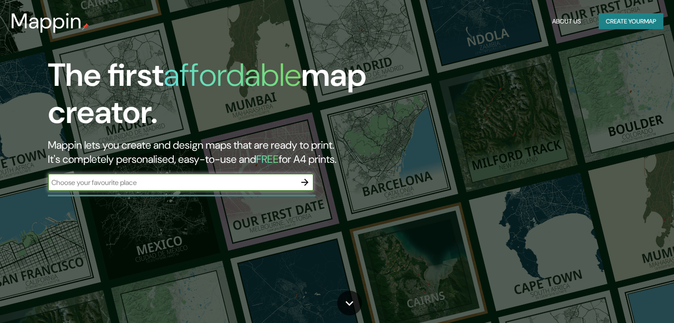 Image resolution: width=674 pixels, height=323 pixels. I want to click on h1: The first map creator., so click(216, 97).